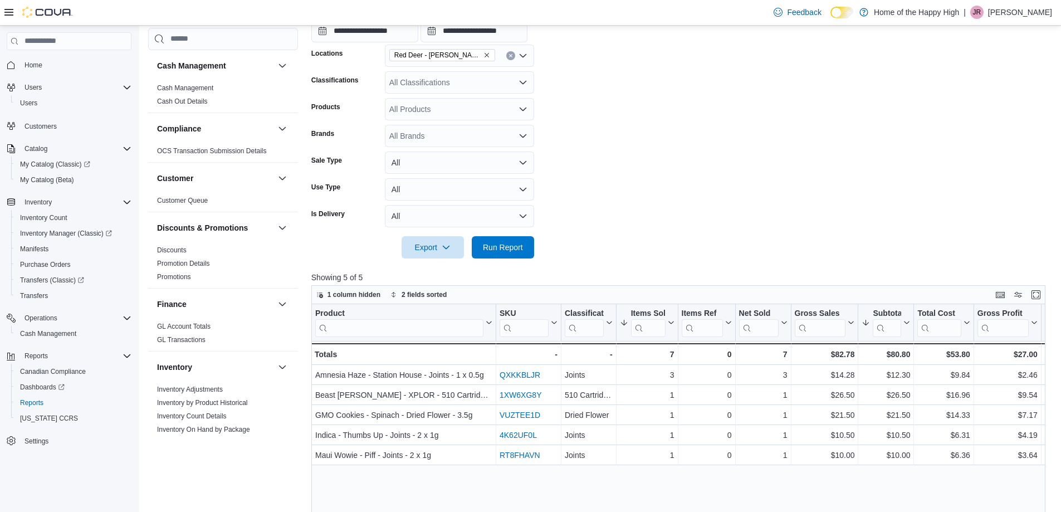 This screenshot has height=512, width=1061. I want to click on div: Indica - Thumbs Up - Joints - 2 x 1g, so click(404, 435).